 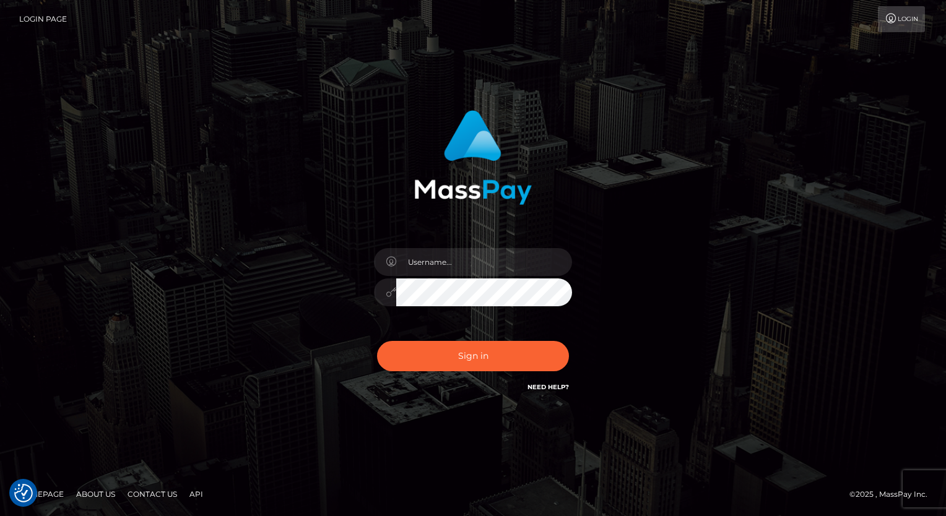 I want to click on button: Sign in, so click(x=473, y=356).